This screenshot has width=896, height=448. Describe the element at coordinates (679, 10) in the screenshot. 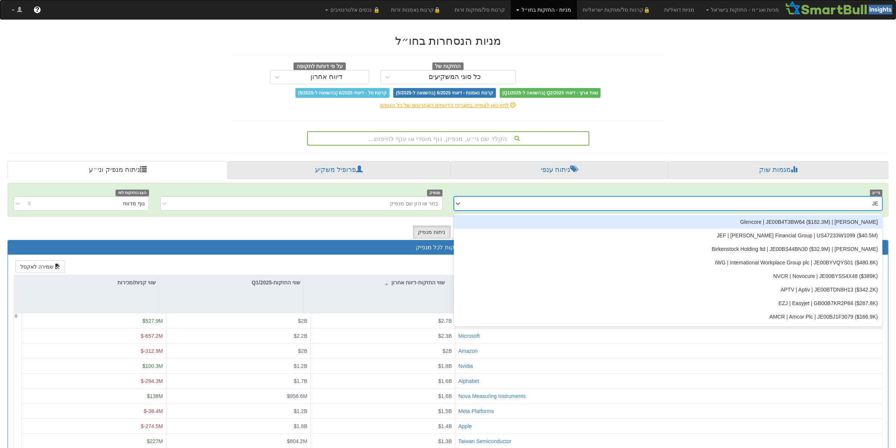

I see `a: מניות דואליות` at that location.